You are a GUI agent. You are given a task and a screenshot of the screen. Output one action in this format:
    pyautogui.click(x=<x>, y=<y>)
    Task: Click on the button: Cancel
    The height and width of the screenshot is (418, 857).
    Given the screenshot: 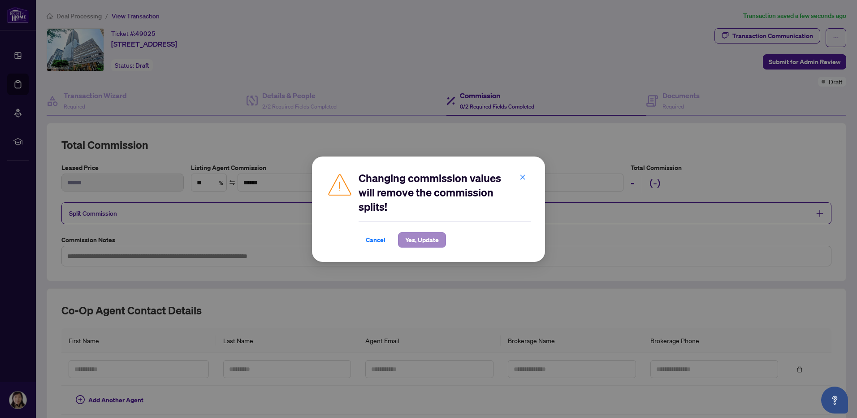 What is the action you would take?
    pyautogui.click(x=376, y=240)
    